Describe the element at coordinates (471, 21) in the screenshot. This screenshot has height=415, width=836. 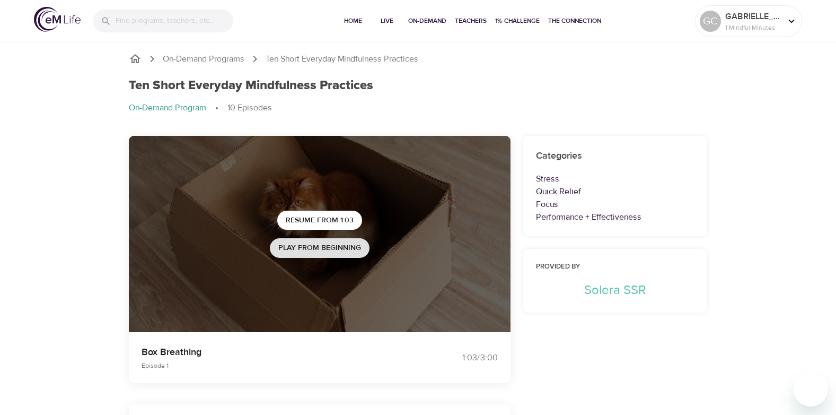
I see `span: Teachers` at that location.